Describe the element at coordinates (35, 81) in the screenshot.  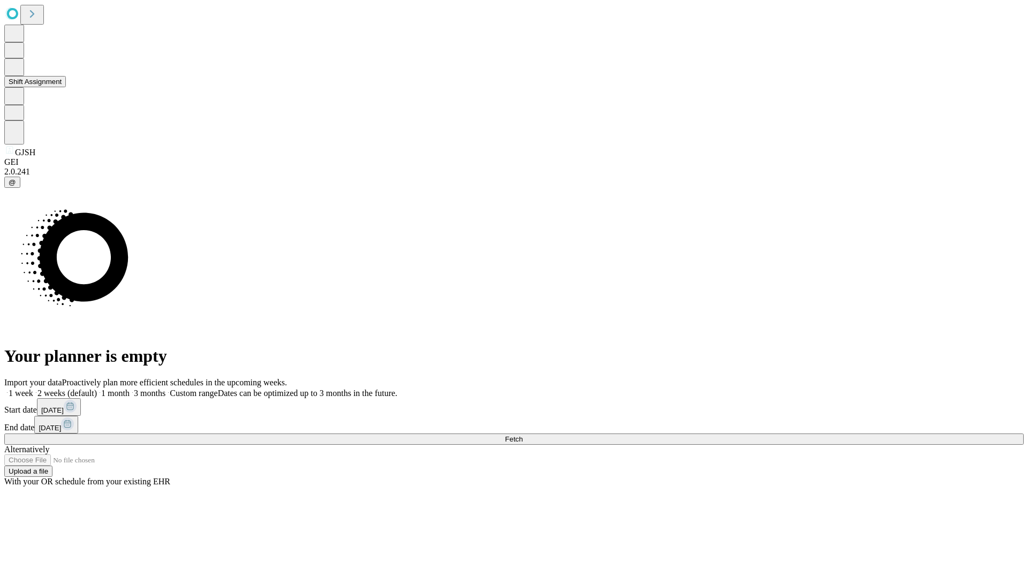
I see `button: Shift Assignment` at that location.